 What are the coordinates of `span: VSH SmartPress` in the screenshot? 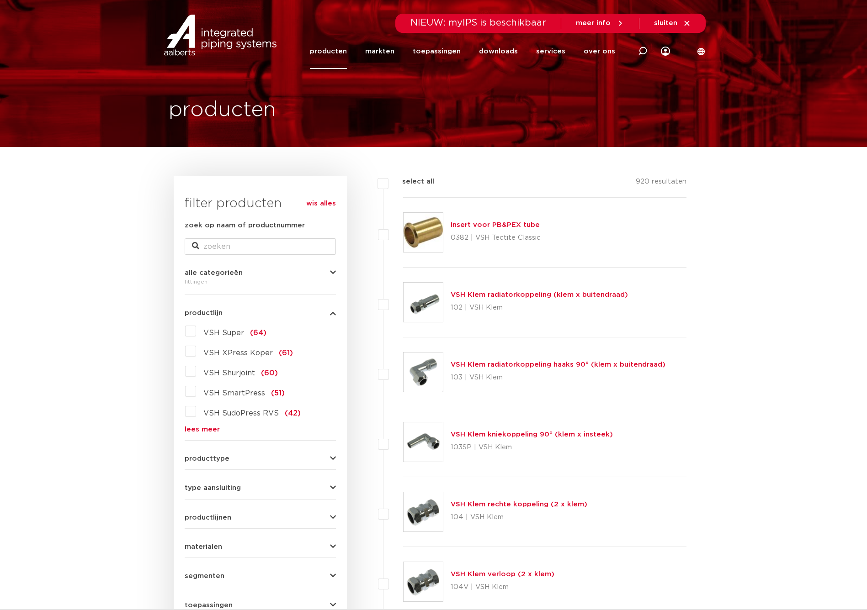 It's located at (234, 393).